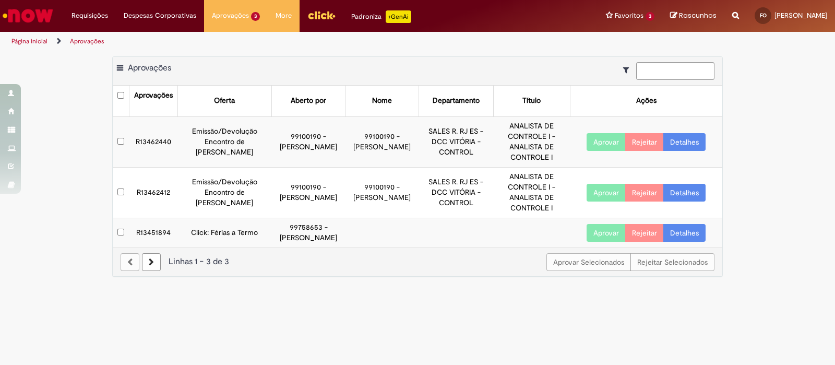 The width and height of the screenshot is (835, 365). What do you see at coordinates (153, 96) in the screenshot?
I see `div: Aprovações` at bounding box center [153, 96].